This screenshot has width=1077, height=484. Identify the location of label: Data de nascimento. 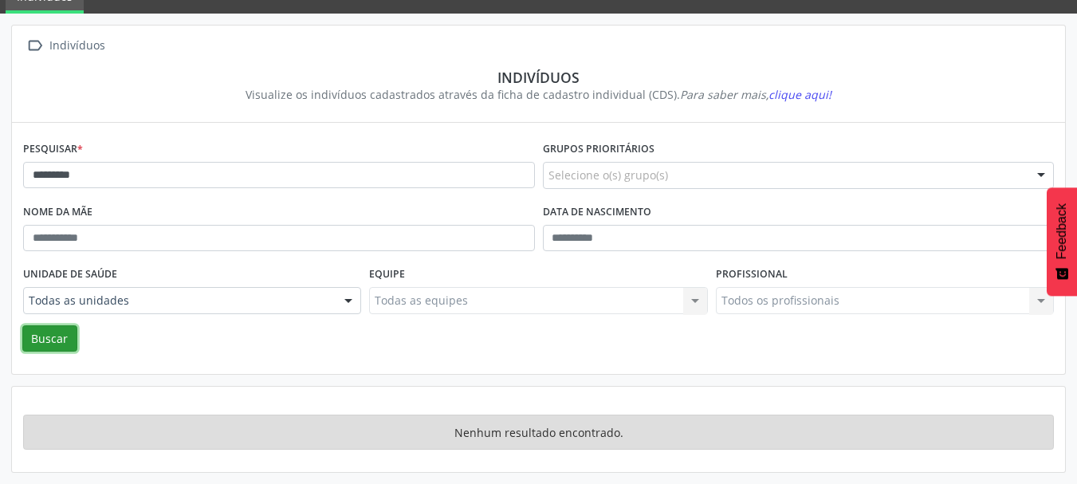
(597, 212).